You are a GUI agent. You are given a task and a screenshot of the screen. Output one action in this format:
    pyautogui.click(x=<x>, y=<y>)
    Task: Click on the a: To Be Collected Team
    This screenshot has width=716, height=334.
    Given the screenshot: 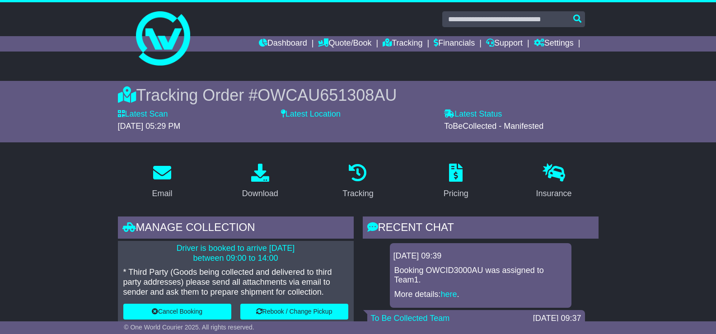 What is the action you would take?
    pyautogui.click(x=410, y=318)
    